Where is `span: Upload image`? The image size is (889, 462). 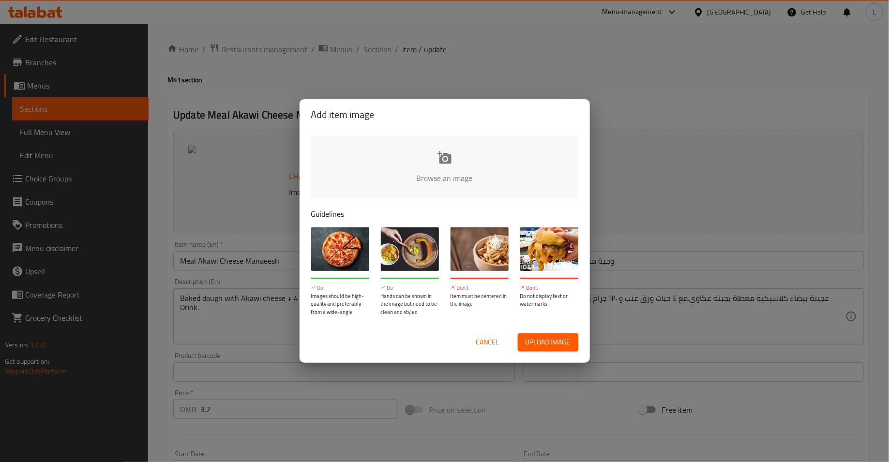 span: Upload image is located at coordinates (548, 342).